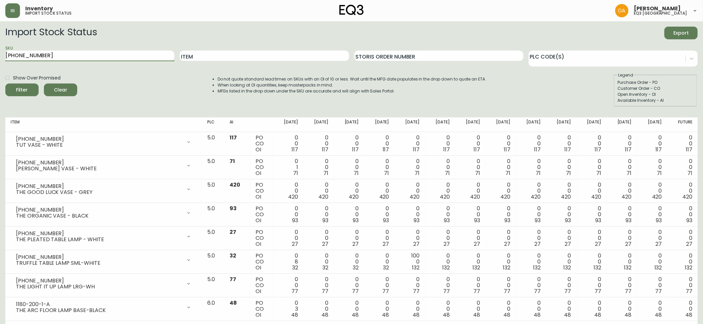 The image size is (703, 324). What do you see at coordinates (37, 78) in the screenshot?
I see `span: Show Over Promised` at bounding box center [37, 78].